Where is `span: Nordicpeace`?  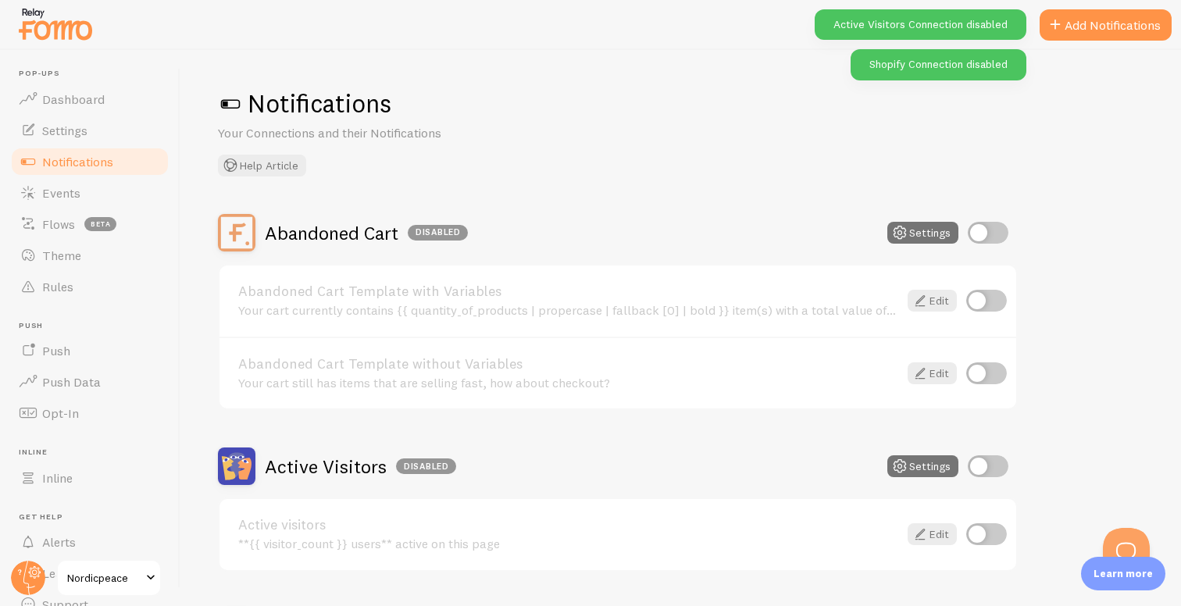
span: Nordicpeace is located at coordinates (104, 578).